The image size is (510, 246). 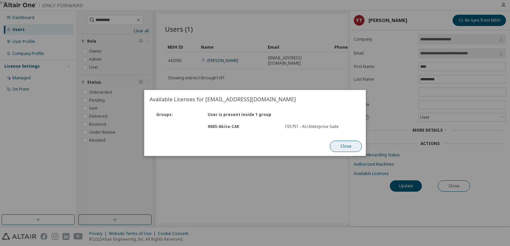 What do you see at coordinates (319, 127) in the screenshot?
I see `div: 155751 - AU Enterprise Suite` at bounding box center [319, 127].